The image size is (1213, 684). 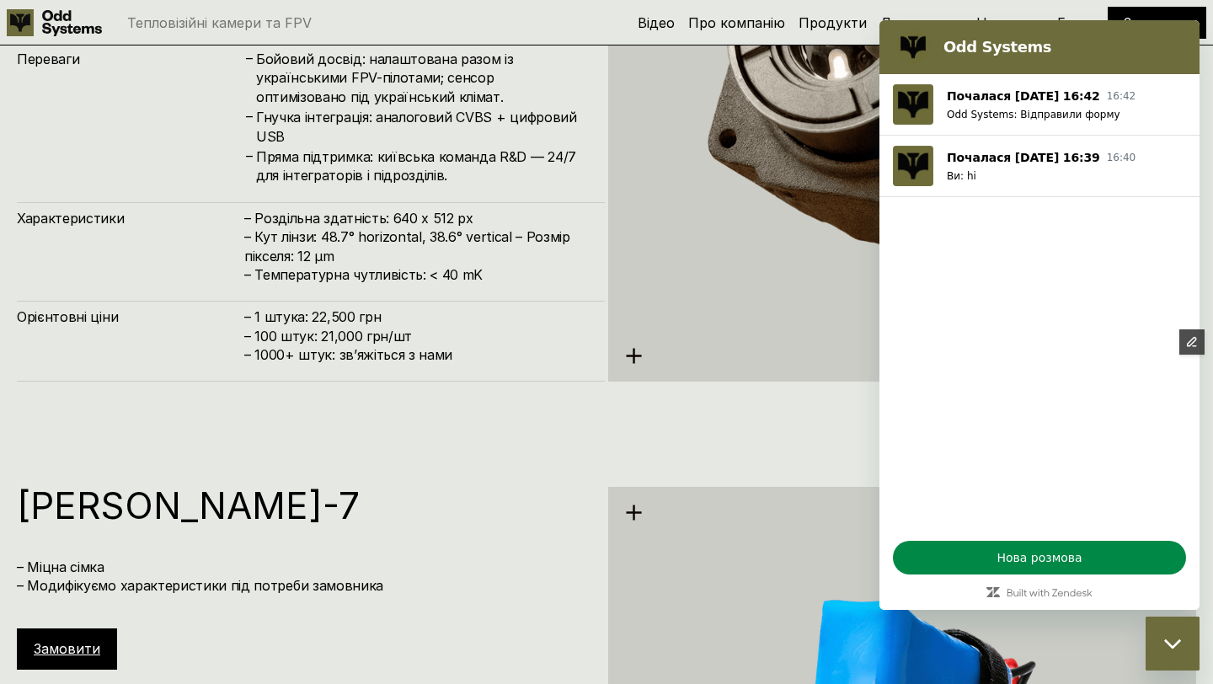 I want to click on a: Новини, so click(x=1003, y=23).